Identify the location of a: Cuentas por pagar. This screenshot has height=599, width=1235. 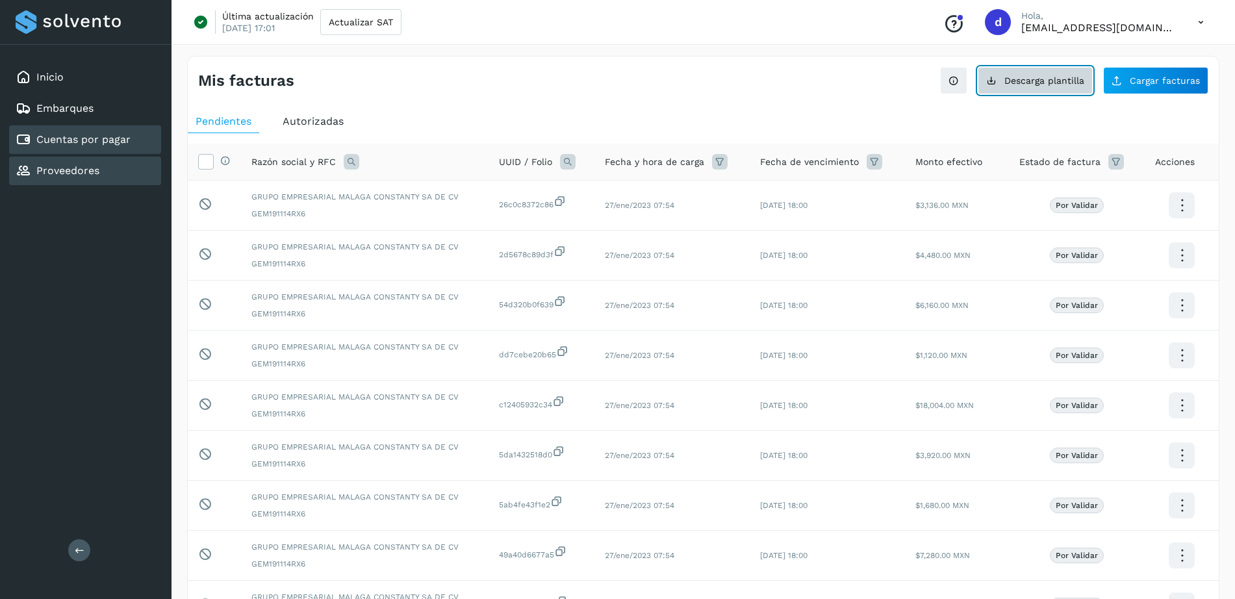
(83, 139).